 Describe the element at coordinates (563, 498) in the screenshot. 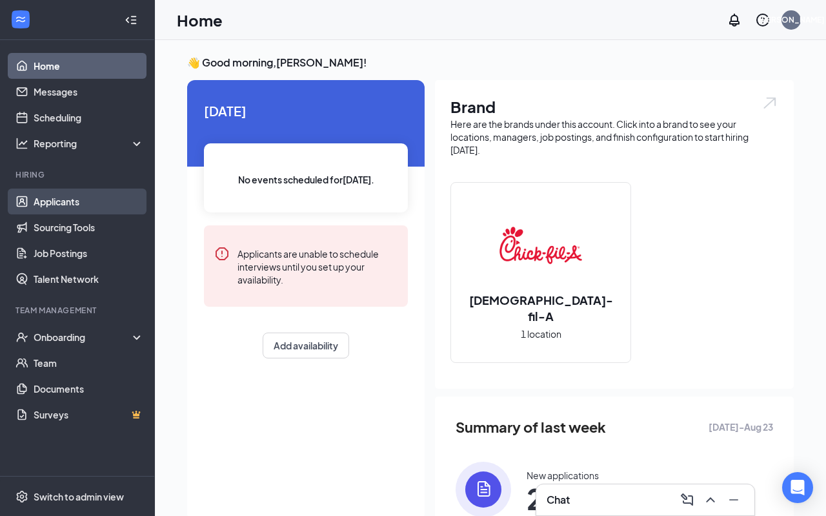

I see `span: 230` at that location.